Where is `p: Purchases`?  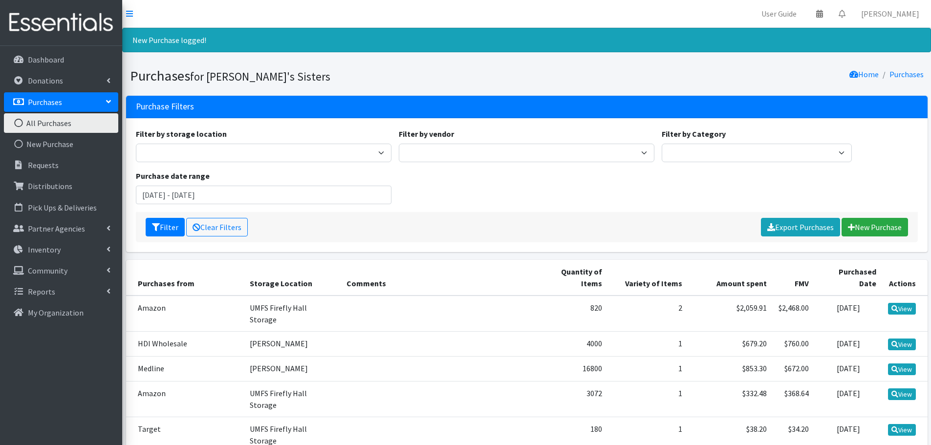
p: Purchases is located at coordinates (45, 102).